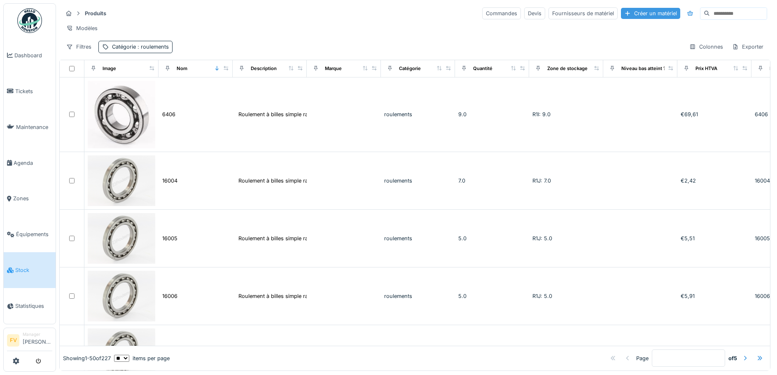 This screenshot has height=375, width=777. What do you see at coordinates (33, 163) in the screenshot?
I see `span: Agenda` at bounding box center [33, 163].